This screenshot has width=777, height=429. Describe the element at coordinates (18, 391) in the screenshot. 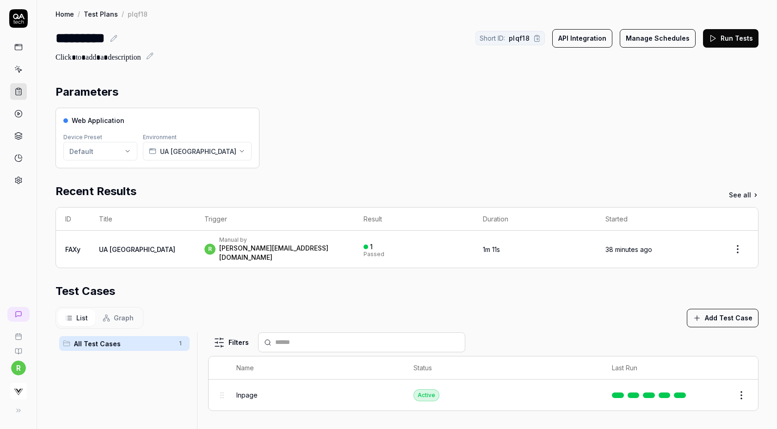

I see `img: Virtusize Logo` at that location.